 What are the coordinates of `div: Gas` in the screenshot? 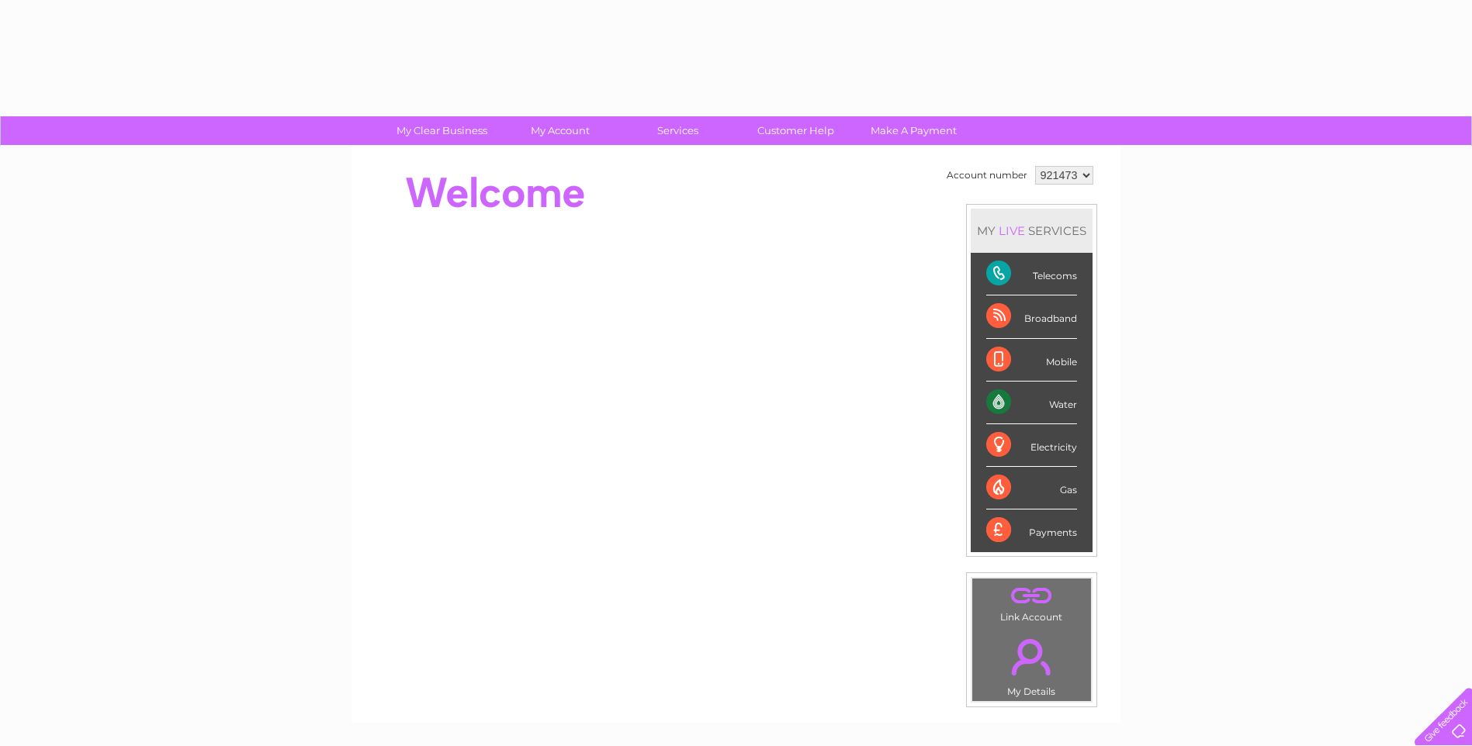 It's located at (1031, 488).